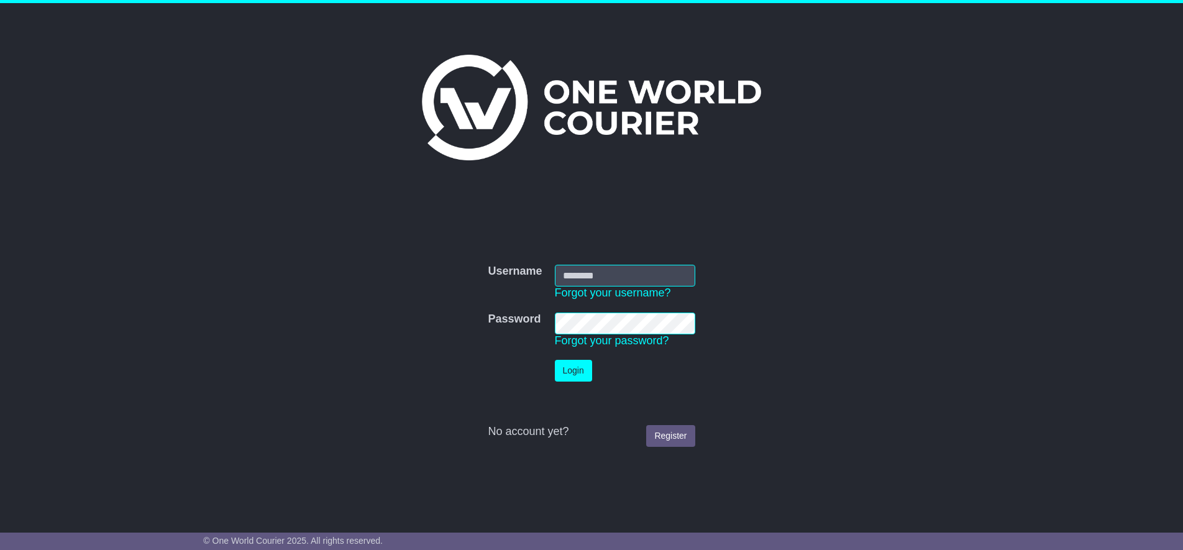 Image resolution: width=1183 pixels, height=550 pixels. I want to click on img: One World, so click(592, 107).